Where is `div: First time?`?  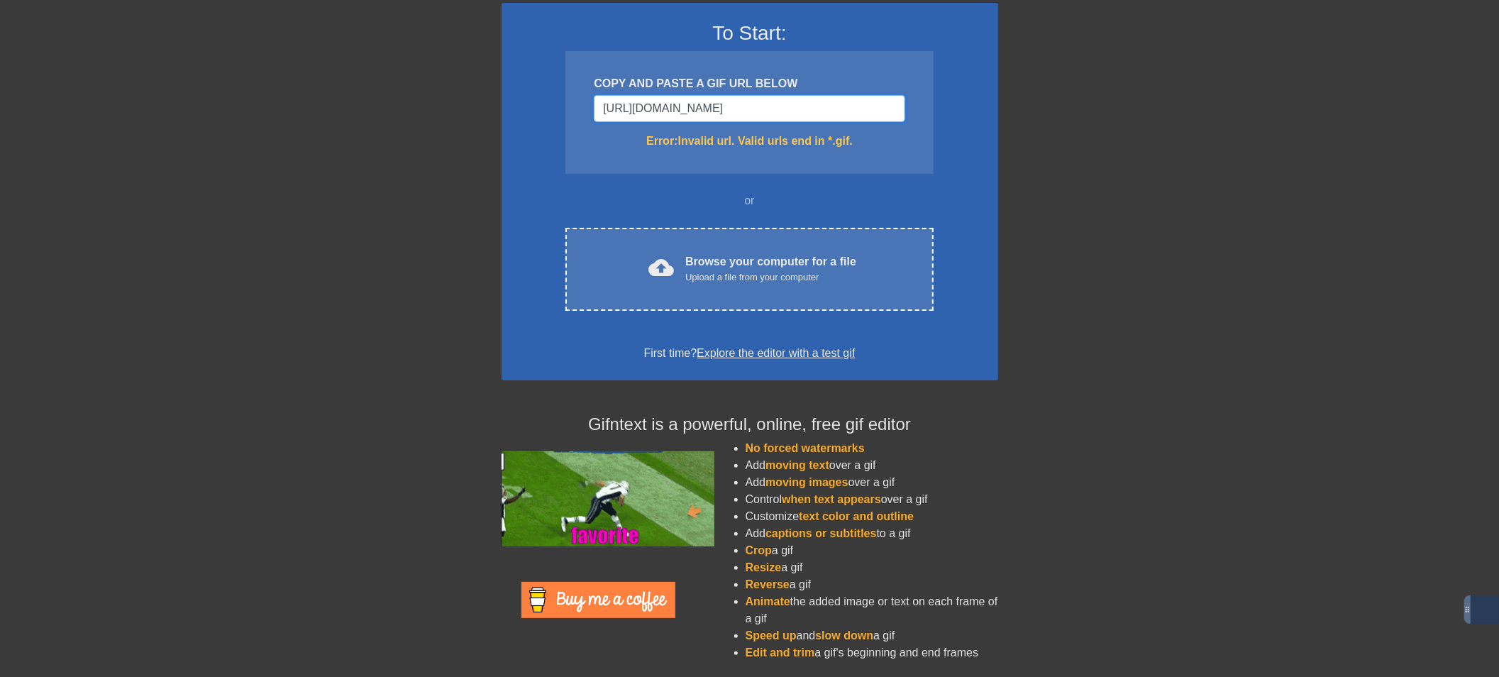 div: First time? is located at coordinates (750, 353).